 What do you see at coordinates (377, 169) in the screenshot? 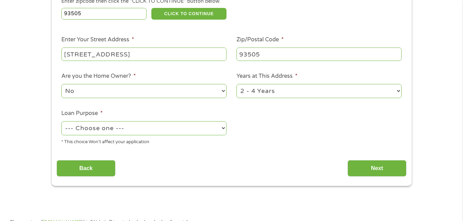
I see `input: Next` at bounding box center [377, 169].